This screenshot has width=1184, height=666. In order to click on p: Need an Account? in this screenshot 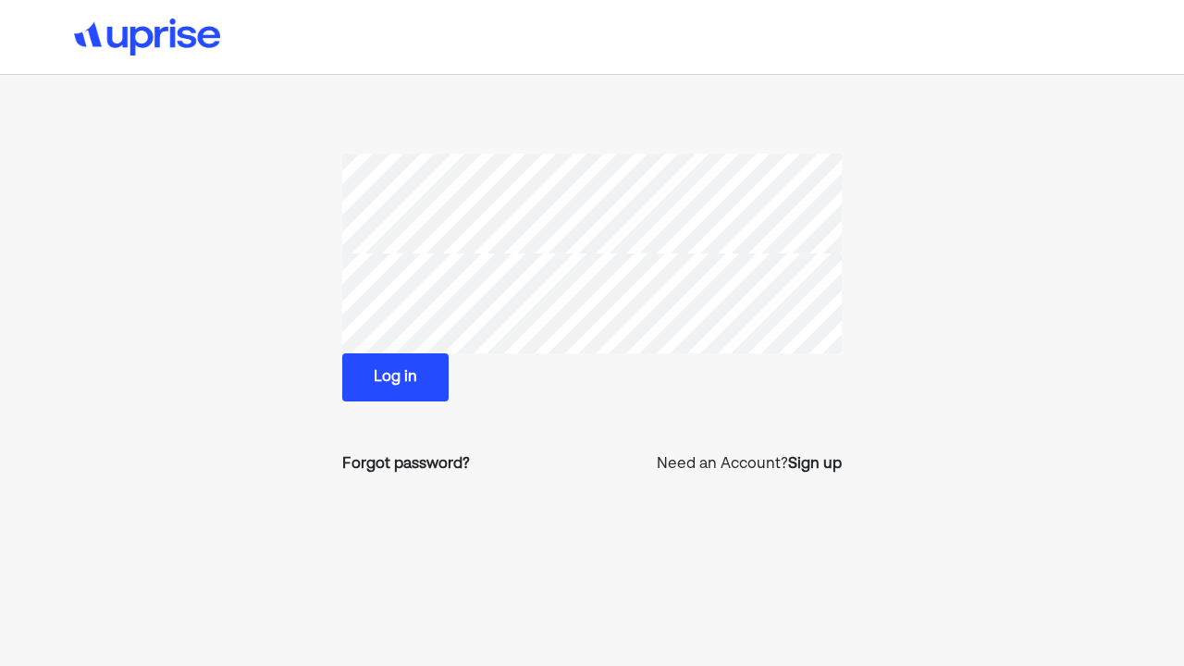, I will do `click(749, 464)`.